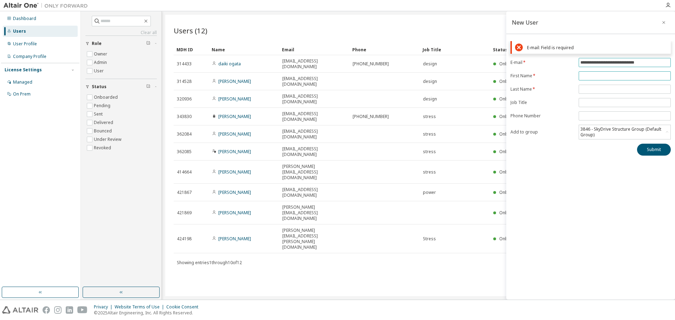 The width and height of the screenshot is (675, 320). Describe the element at coordinates (184, 64) in the screenshot. I see `span: 314433` at that location.